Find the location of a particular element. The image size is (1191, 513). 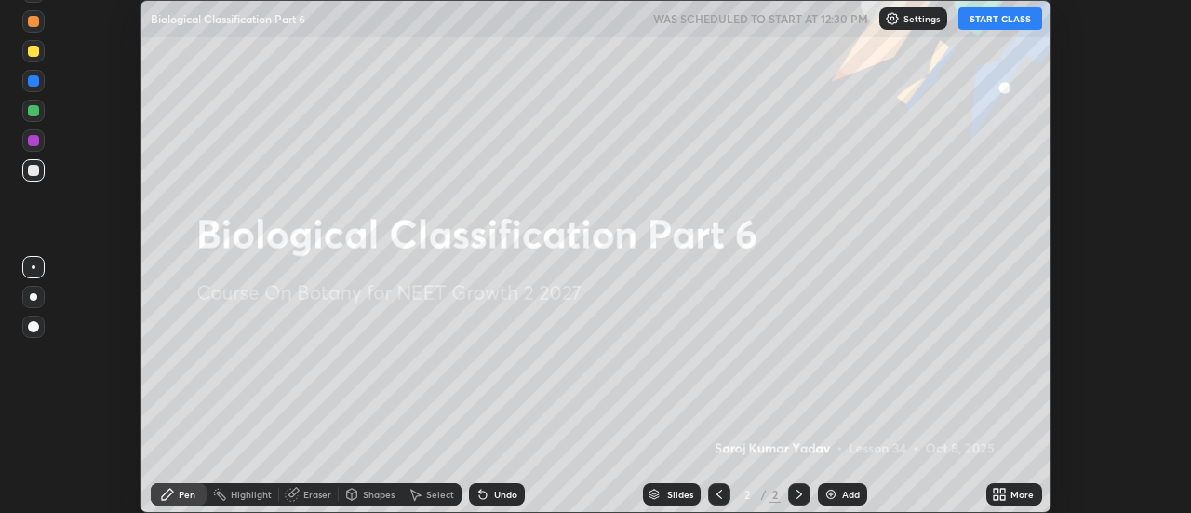

img: add-slide-button is located at coordinates (831, 494).